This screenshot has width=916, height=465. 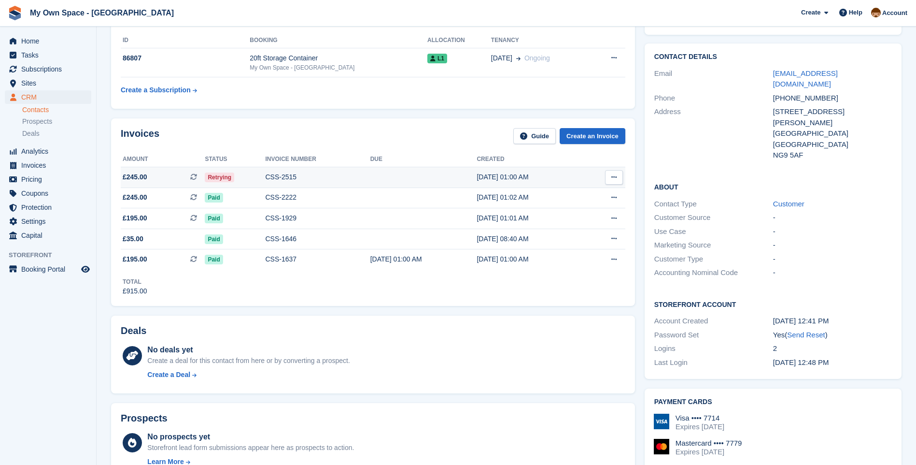 I want to click on span: Tasks, so click(x=50, y=55).